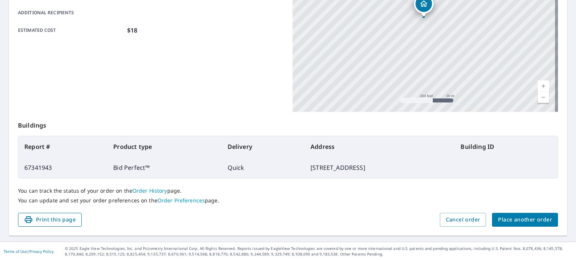 The image size is (576, 260). What do you see at coordinates (71, 13) in the screenshot?
I see `p: Additional recipients` at bounding box center [71, 13].